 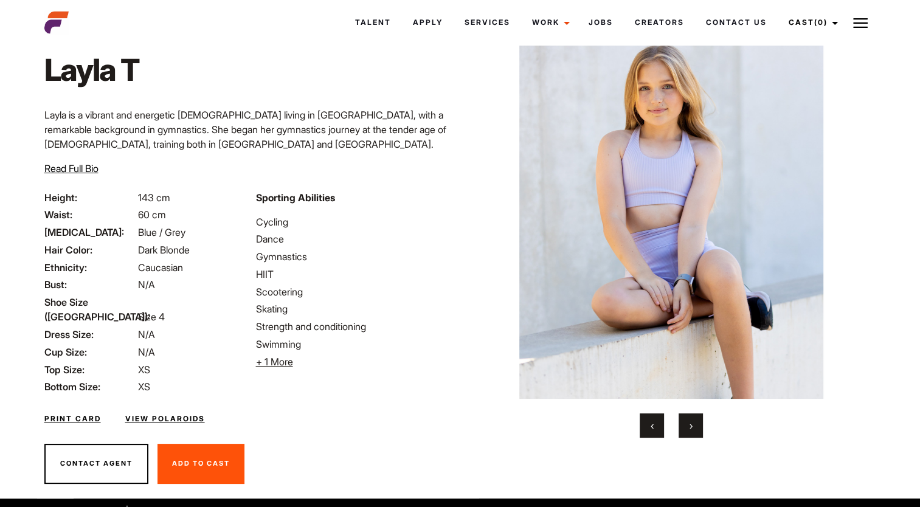 I want to click on strong: Sporting Abilities, so click(x=296, y=198).